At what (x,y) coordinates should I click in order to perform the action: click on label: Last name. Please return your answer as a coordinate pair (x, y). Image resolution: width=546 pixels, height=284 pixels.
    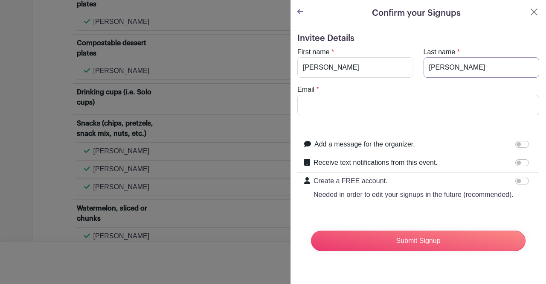
    Looking at the image, I should click on (439, 52).